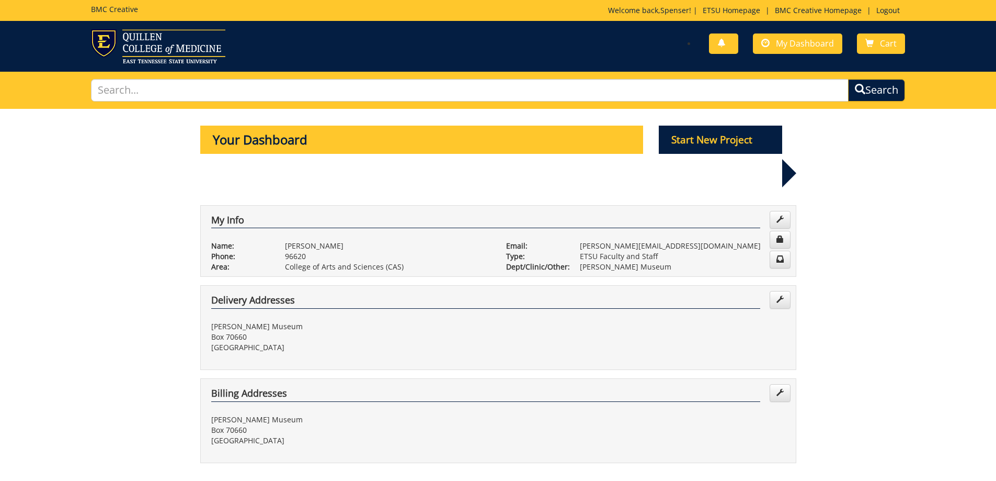 This screenshot has width=996, height=481. What do you see at coordinates (486, 395) in the screenshot?
I see `h4: Billing Addresses` at bounding box center [486, 395].